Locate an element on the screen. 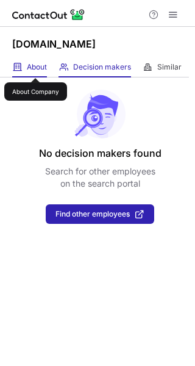 The height and width of the screenshot is (366, 195). img: ContactOut v5.3.10 is located at coordinates (49, 15).